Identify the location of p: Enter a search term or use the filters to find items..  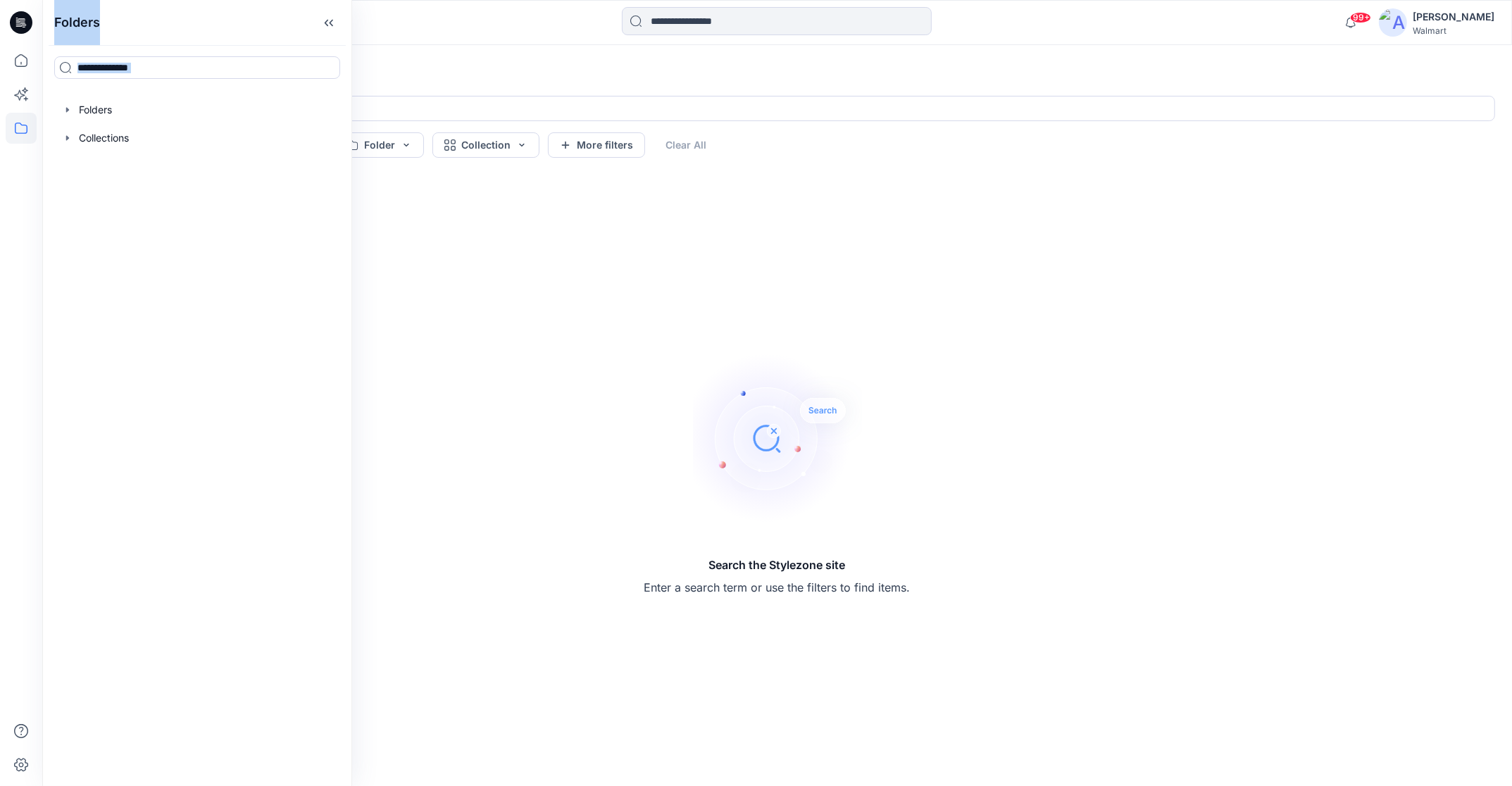
(777, 587).